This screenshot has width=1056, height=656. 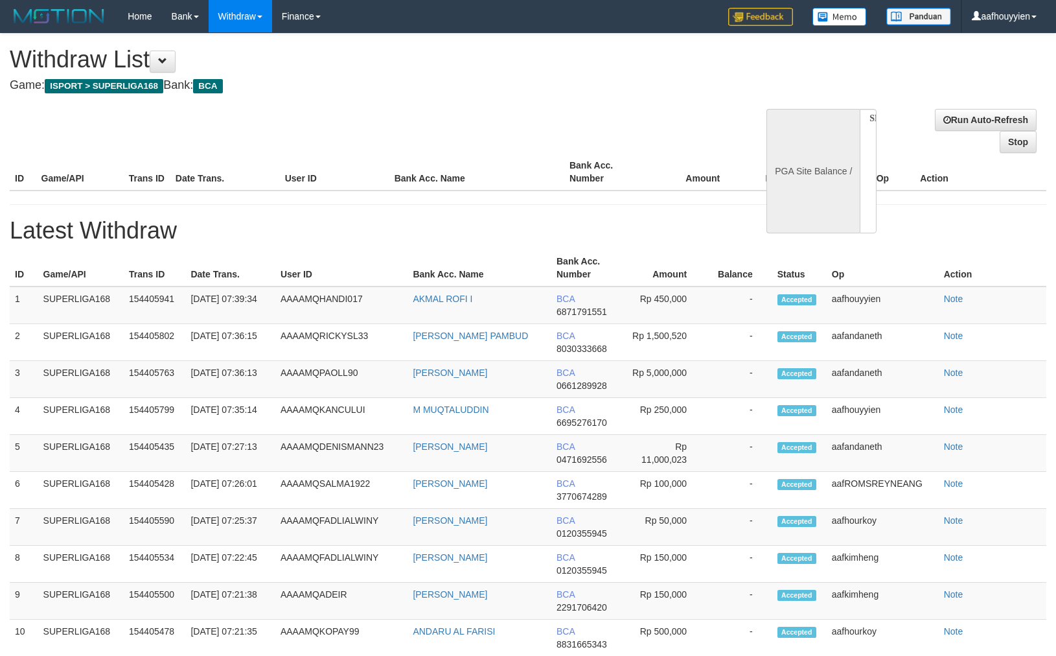 What do you see at coordinates (665, 305) in the screenshot?
I see `td: Rp 450,000` at bounding box center [665, 305].